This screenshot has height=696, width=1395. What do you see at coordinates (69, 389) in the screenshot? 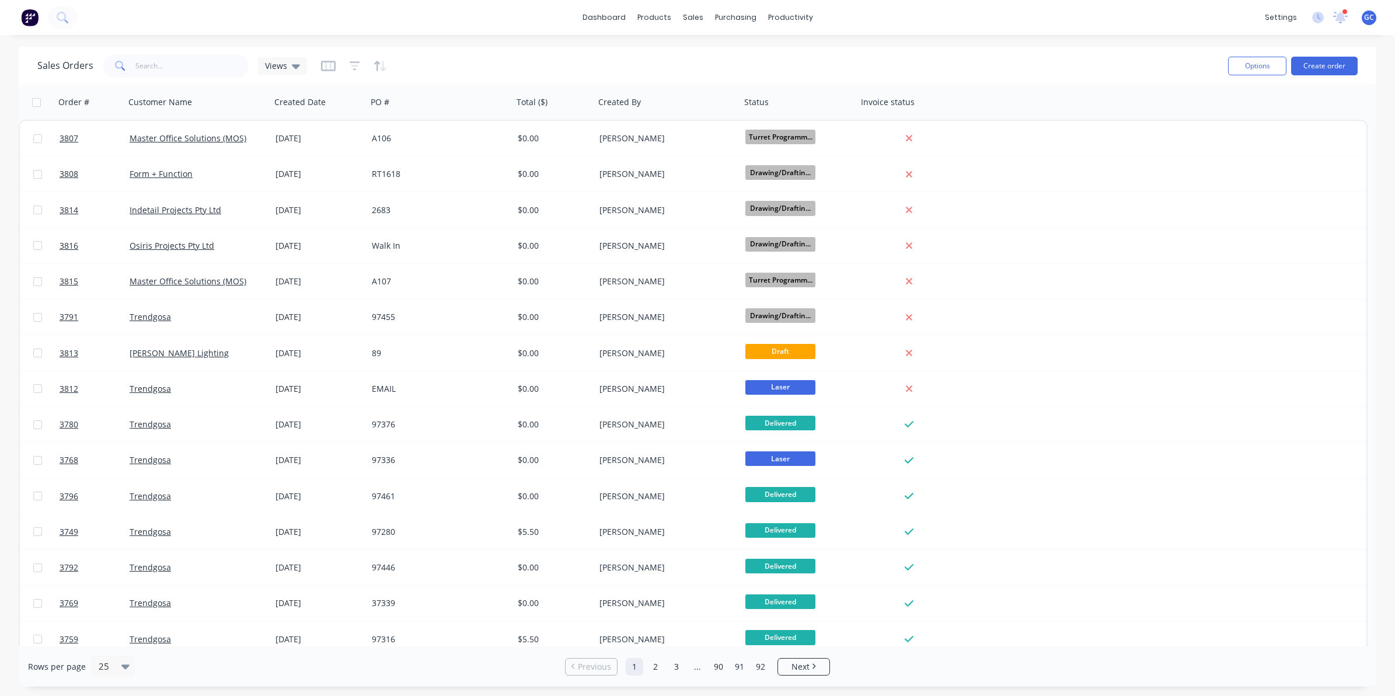
I see `span: 3812` at bounding box center [69, 389].